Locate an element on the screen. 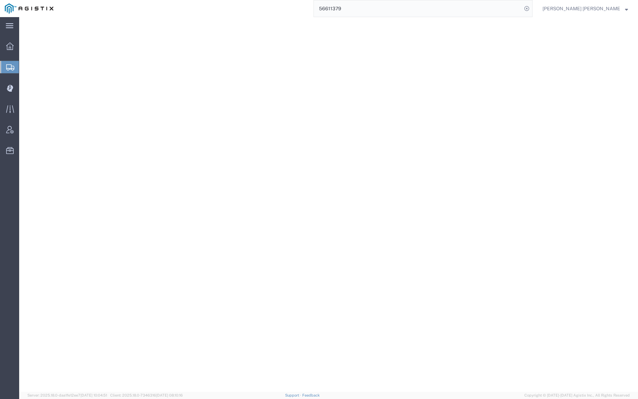 This screenshot has width=638, height=399. a: Support is located at coordinates (294, 395).